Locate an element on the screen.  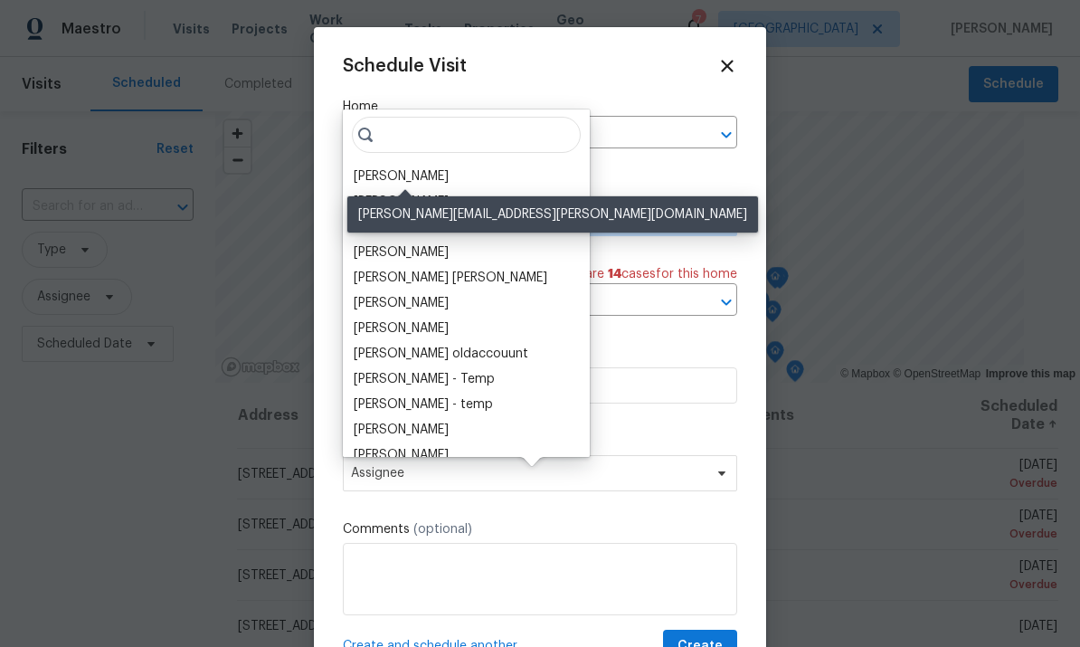
span: Assignee is located at coordinates (528, 473).